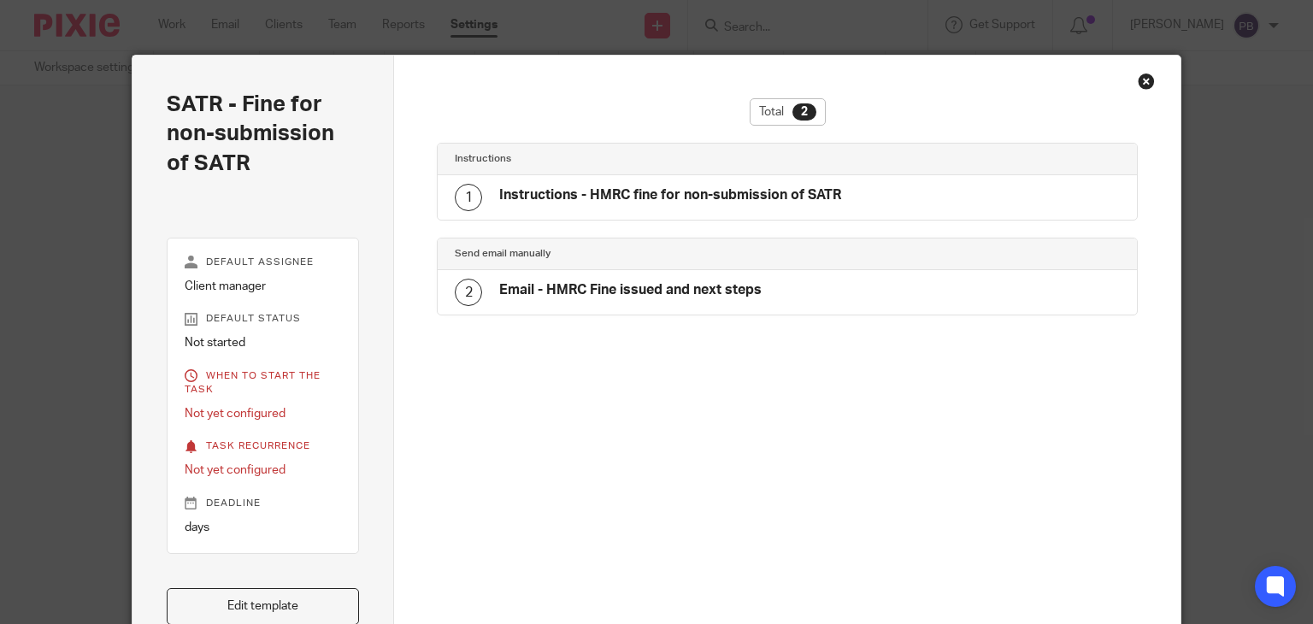 The height and width of the screenshot is (624, 1313). Describe the element at coordinates (263, 446) in the screenshot. I see `p: Task recurrence` at that location.